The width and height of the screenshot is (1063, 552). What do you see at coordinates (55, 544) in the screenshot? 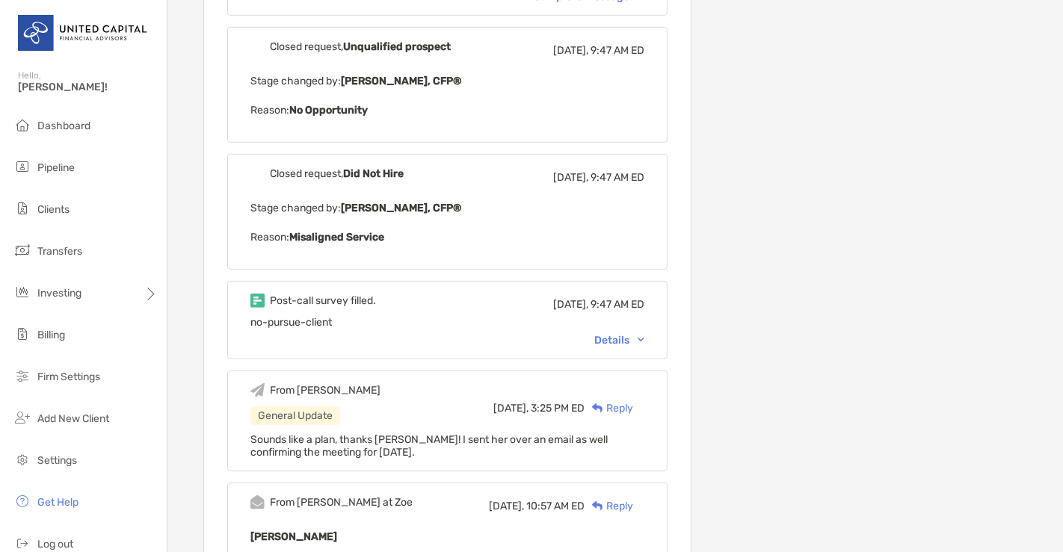
I see `span: Log out` at bounding box center [55, 544].